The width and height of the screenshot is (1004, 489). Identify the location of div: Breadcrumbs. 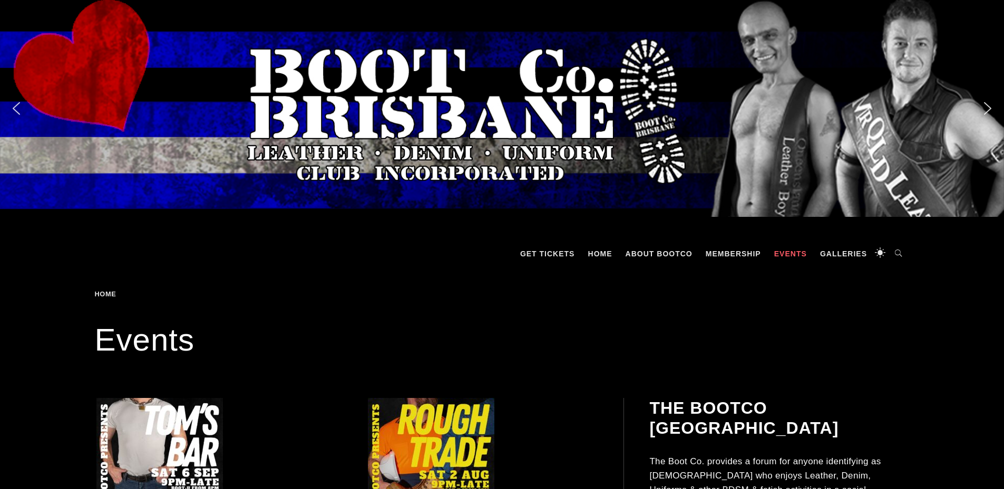
(130, 295).